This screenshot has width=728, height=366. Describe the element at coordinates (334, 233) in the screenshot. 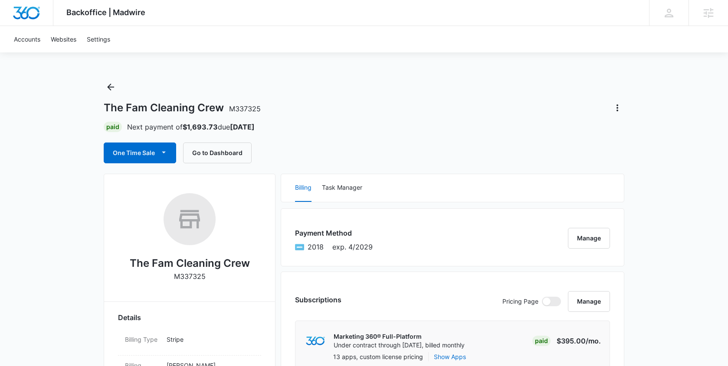

I see `h3: Payment Method` at that location.